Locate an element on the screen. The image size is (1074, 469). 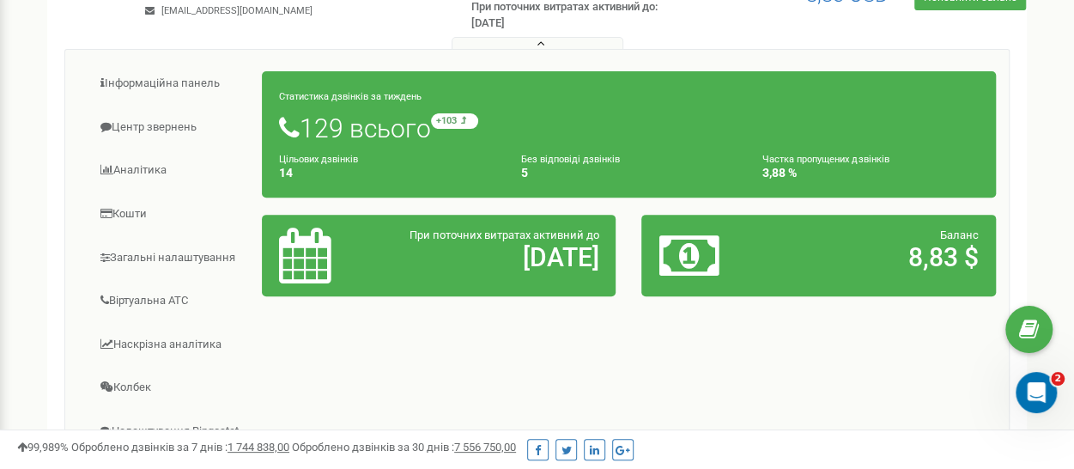
a: Загальні налаштування is located at coordinates (170, 258).